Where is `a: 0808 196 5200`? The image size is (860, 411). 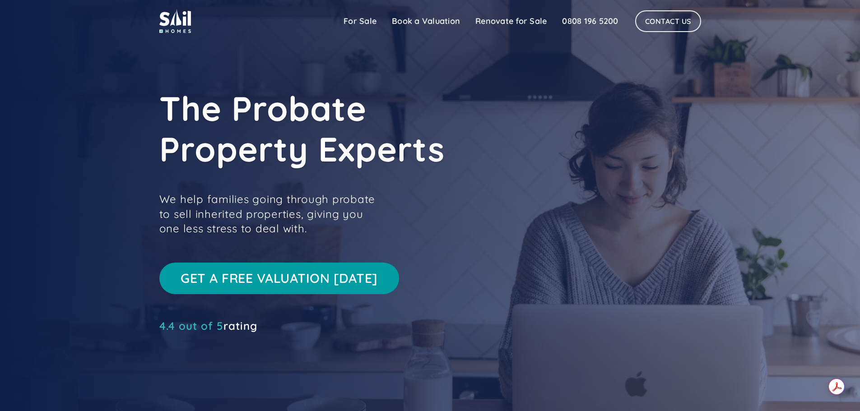 a: 0808 196 5200 is located at coordinates (590, 21).